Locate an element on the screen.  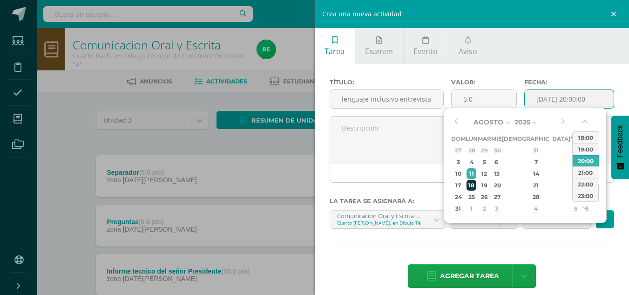
a: Aviso is located at coordinates (467, 46).